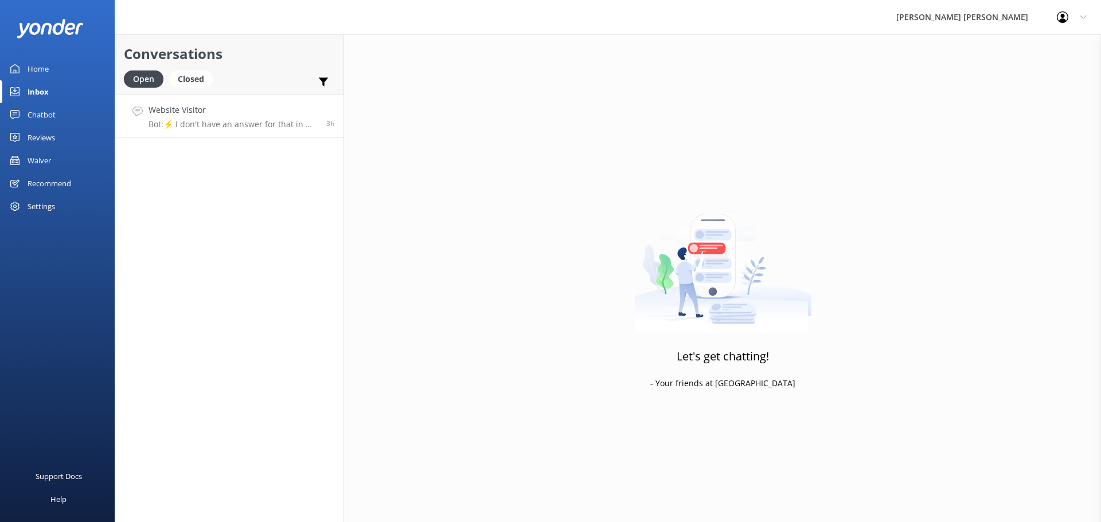 The width and height of the screenshot is (1101, 522). I want to click on a: Open, so click(146, 79).